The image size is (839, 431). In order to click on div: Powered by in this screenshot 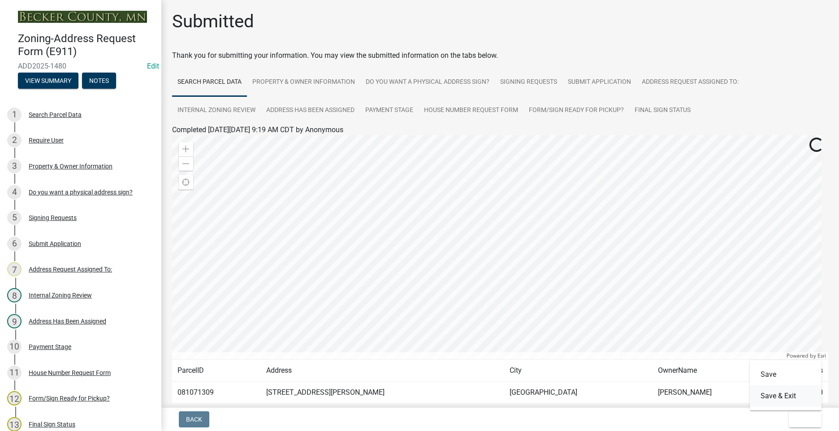, I will do `click(806, 356)`.